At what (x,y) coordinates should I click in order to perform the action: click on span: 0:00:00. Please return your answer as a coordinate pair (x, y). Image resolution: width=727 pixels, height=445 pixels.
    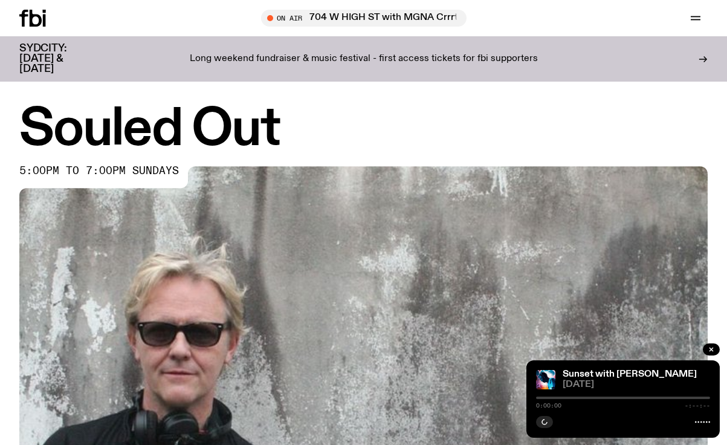
    Looking at the image, I should click on (549, 405).